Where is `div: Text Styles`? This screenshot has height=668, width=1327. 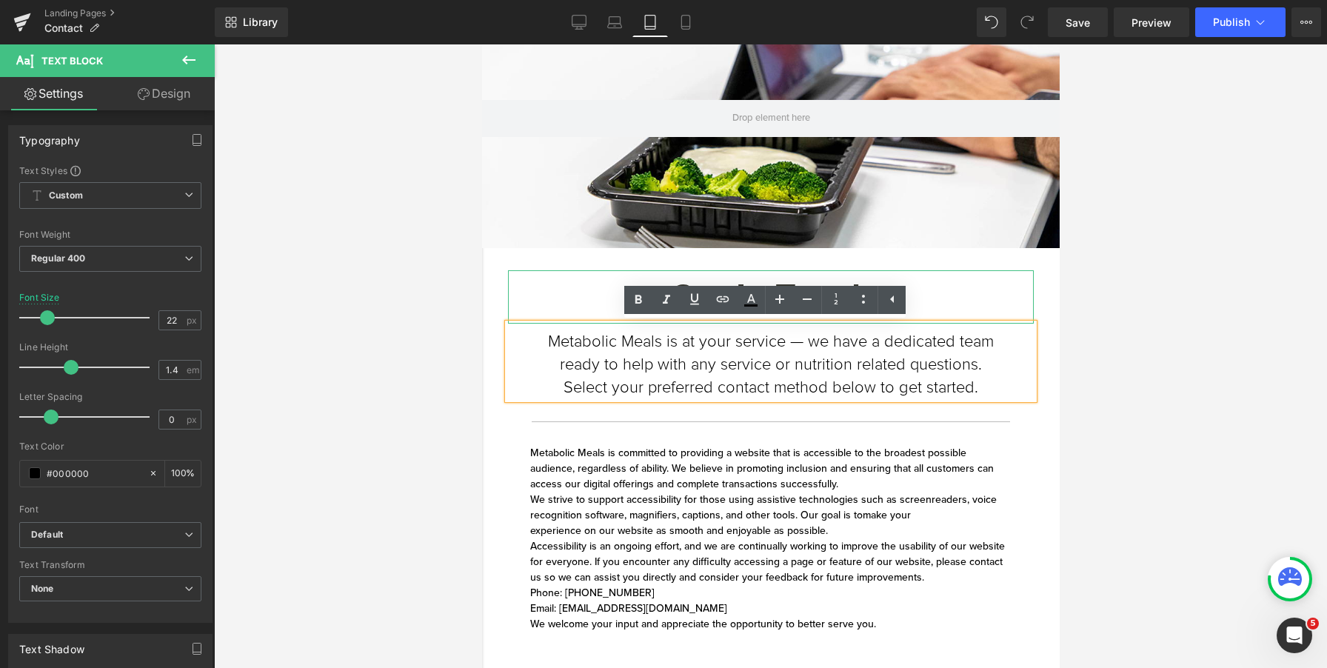 div: Text Styles is located at coordinates (110, 170).